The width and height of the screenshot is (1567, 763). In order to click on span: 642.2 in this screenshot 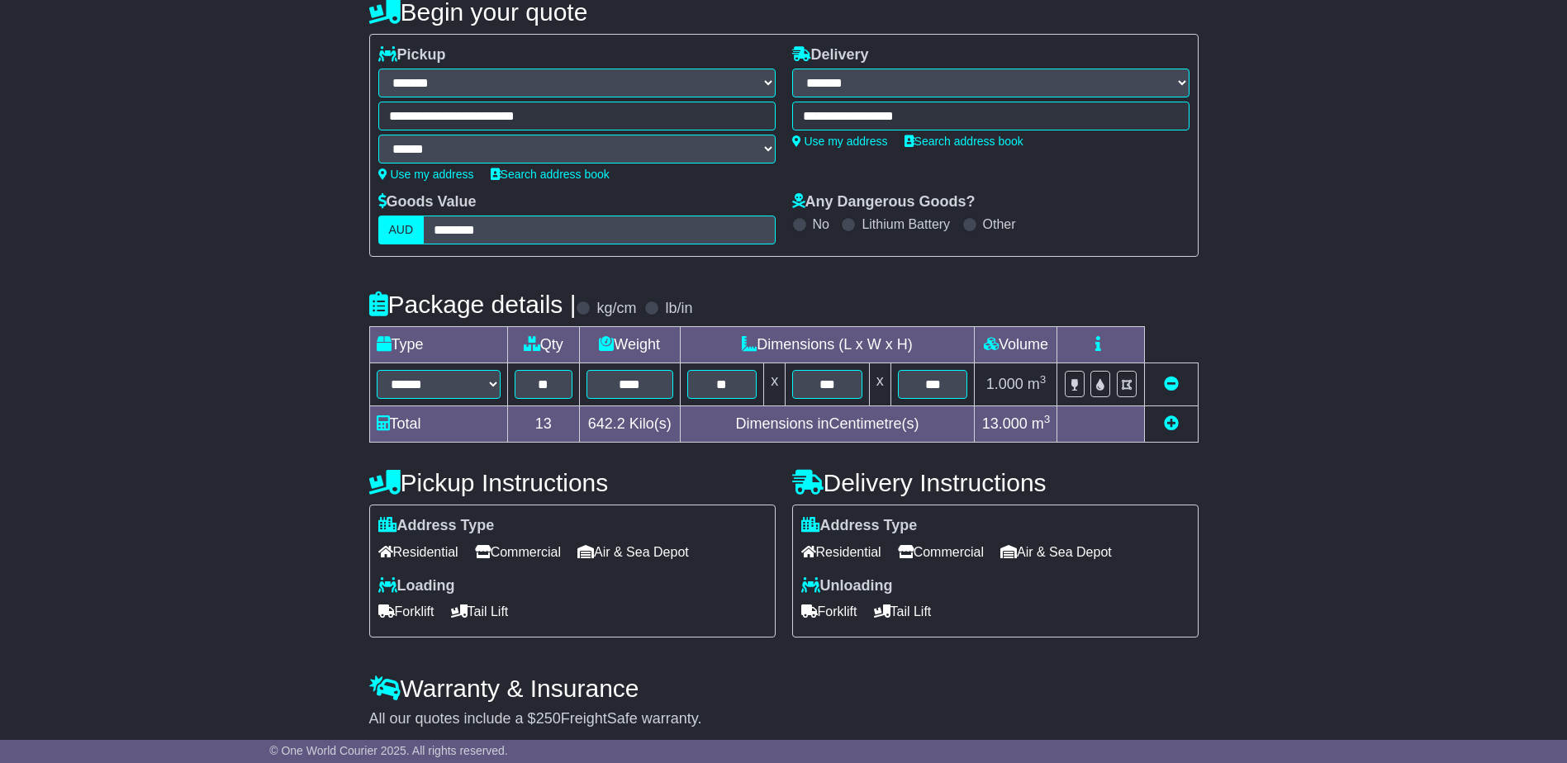, I will do `click(606, 424)`.